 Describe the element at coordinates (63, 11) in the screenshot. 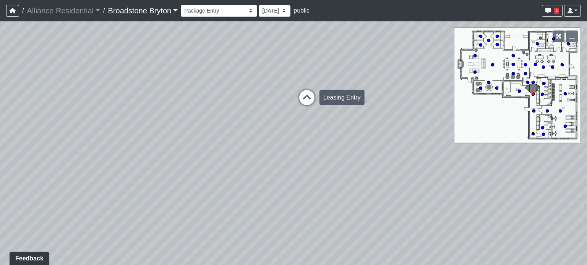

I see `a: Alliance Residential` at that location.